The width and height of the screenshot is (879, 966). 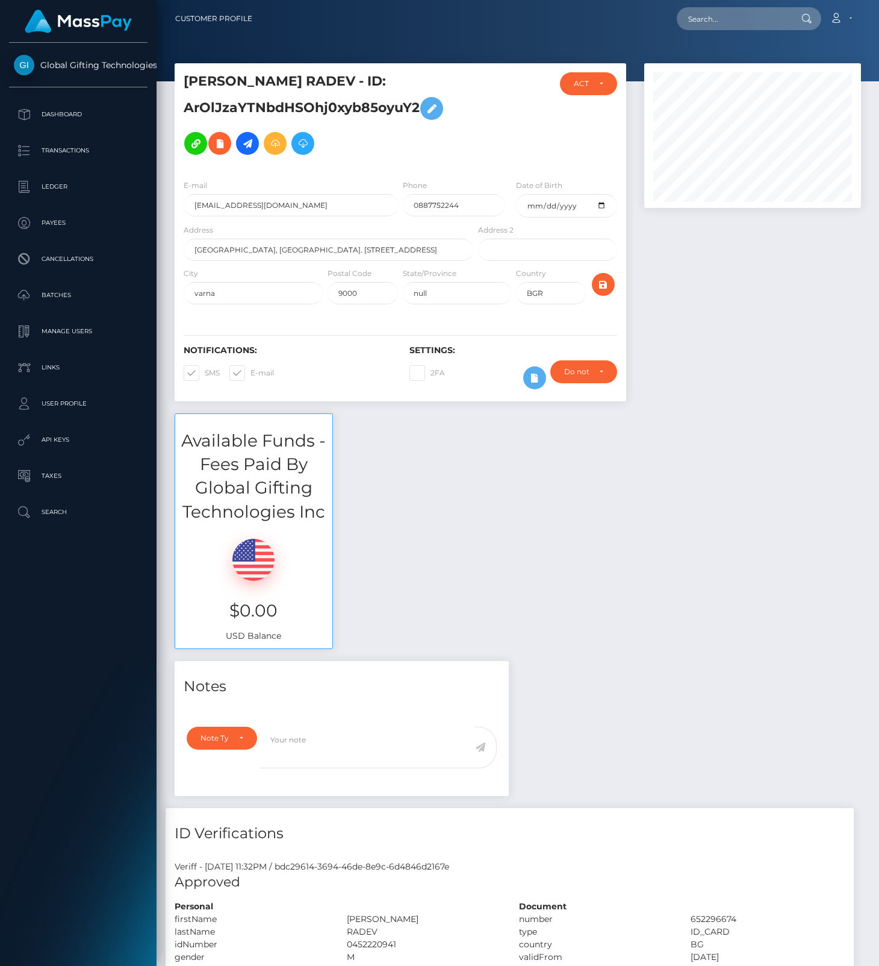 What do you see at coordinates (539, 186) in the screenshot?
I see `label: Date of Birth` at bounding box center [539, 186].